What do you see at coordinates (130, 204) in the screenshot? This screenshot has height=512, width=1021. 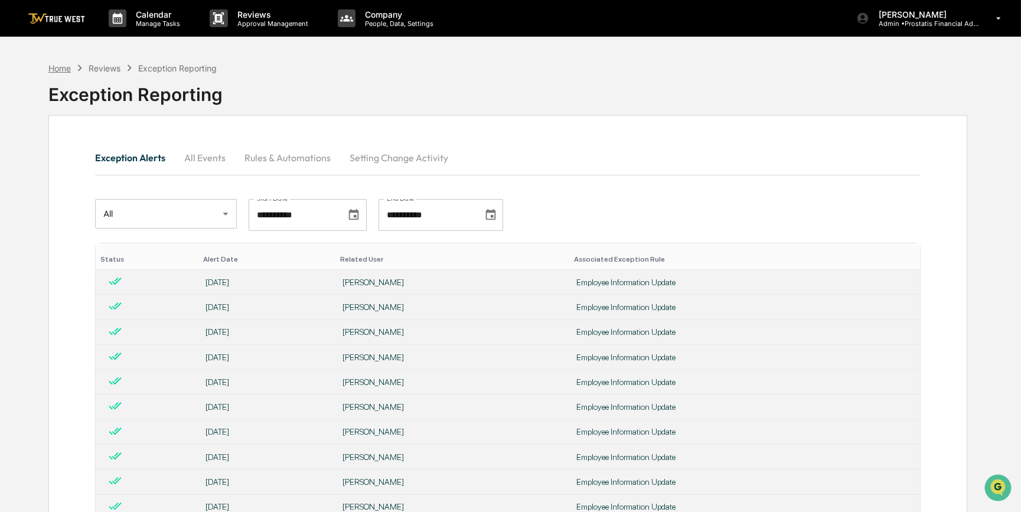 I see `span: Pylon` at bounding box center [130, 204].